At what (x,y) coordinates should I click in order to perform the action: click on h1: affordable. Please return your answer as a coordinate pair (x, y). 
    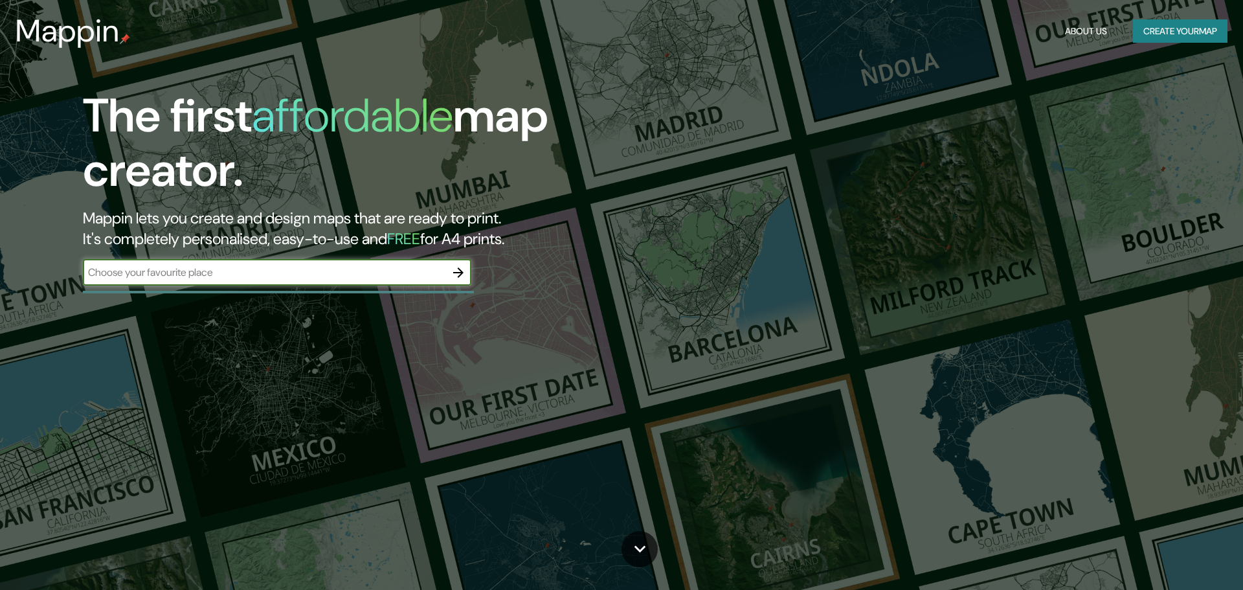
    Looking at the image, I should click on (352, 115).